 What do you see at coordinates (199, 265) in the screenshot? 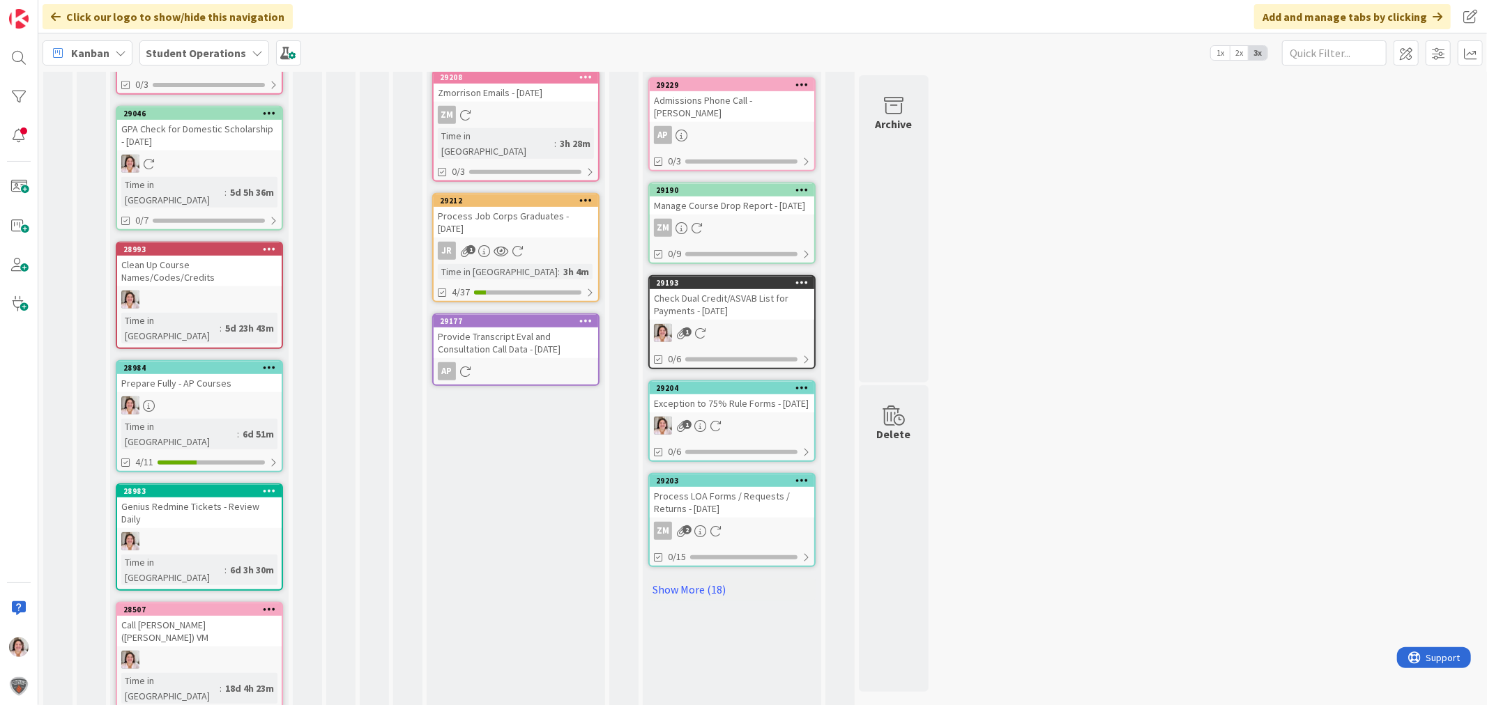
I see `div: 28993Clean Up Course Names/Codes/Credits` at bounding box center [199, 265].